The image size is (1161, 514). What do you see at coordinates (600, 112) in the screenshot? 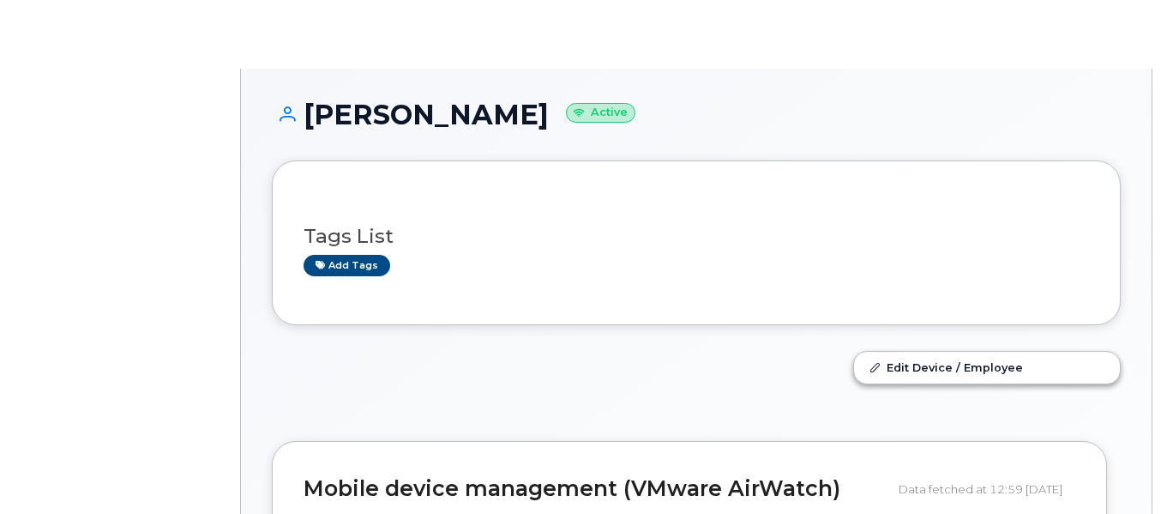
I see `small: Active` at bounding box center [600, 112].